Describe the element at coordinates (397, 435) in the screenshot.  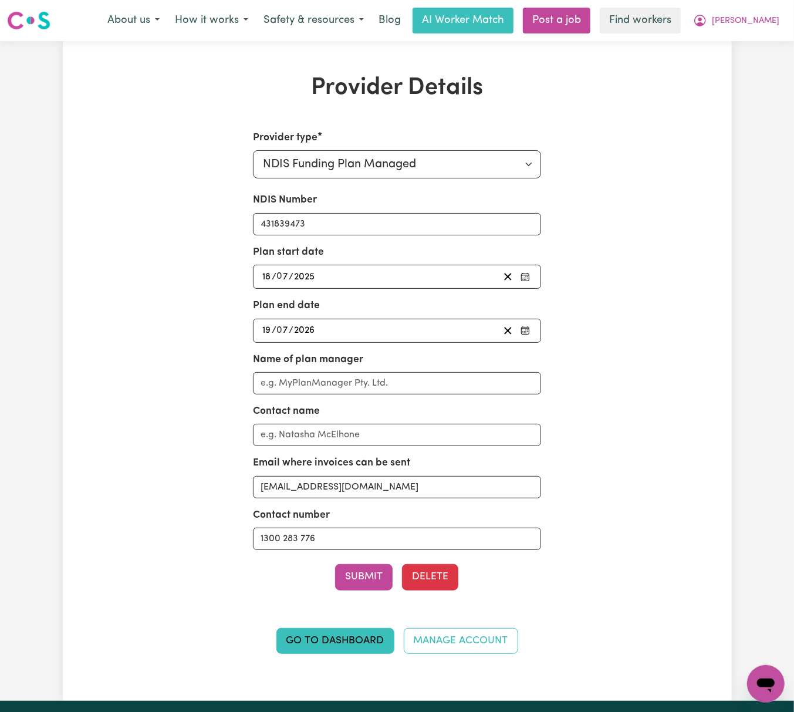
I see `input: e.g. Natasha McElhone` at that location.